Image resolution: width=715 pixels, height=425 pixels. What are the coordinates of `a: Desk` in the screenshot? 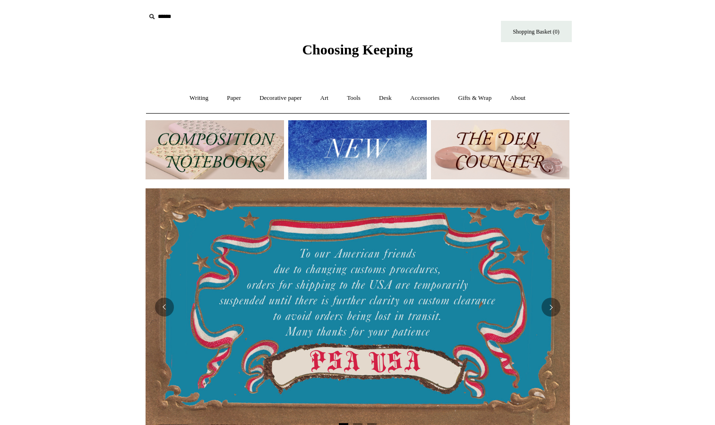 It's located at (385, 98).